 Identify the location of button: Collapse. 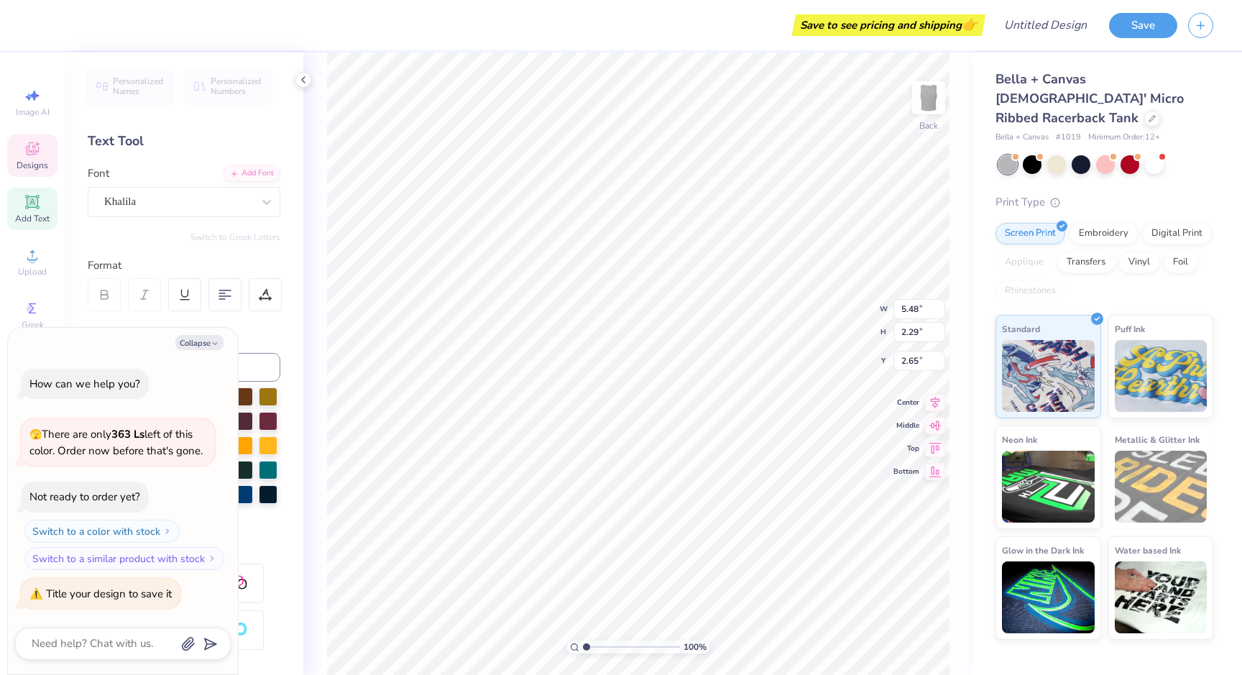
(199, 342).